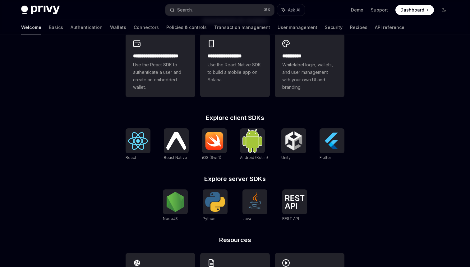 The width and height of the screenshot is (470, 267). Describe the element at coordinates (334, 27) in the screenshot. I see `a: Security` at that location.